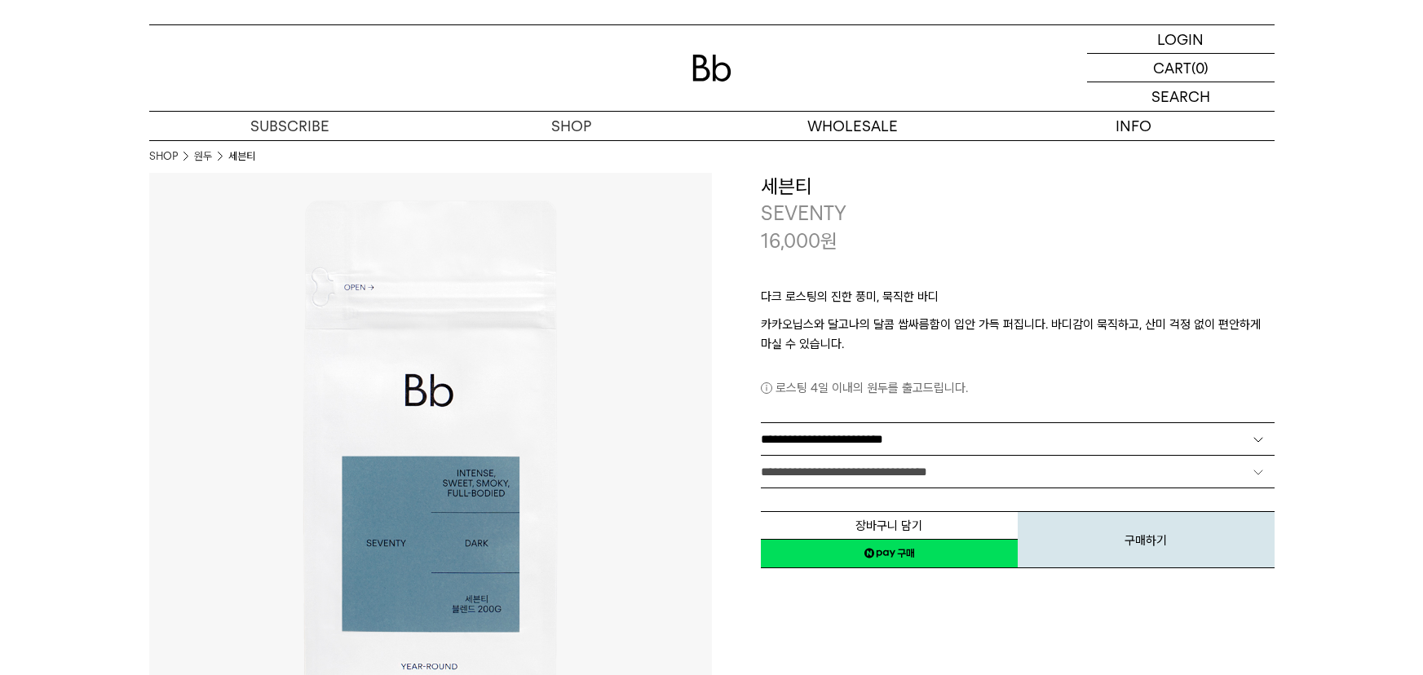 Image resolution: width=1423 pixels, height=675 pixels. Describe the element at coordinates (241, 157) in the screenshot. I see `li: 세븐티` at that location.